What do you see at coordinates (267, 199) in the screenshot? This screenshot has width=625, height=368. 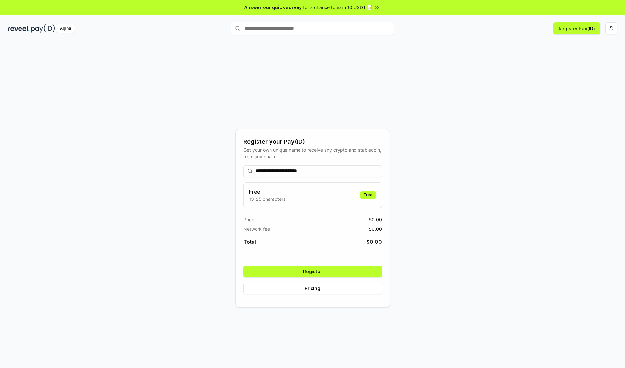 I see `p: 13-25 characters` at bounding box center [267, 199].